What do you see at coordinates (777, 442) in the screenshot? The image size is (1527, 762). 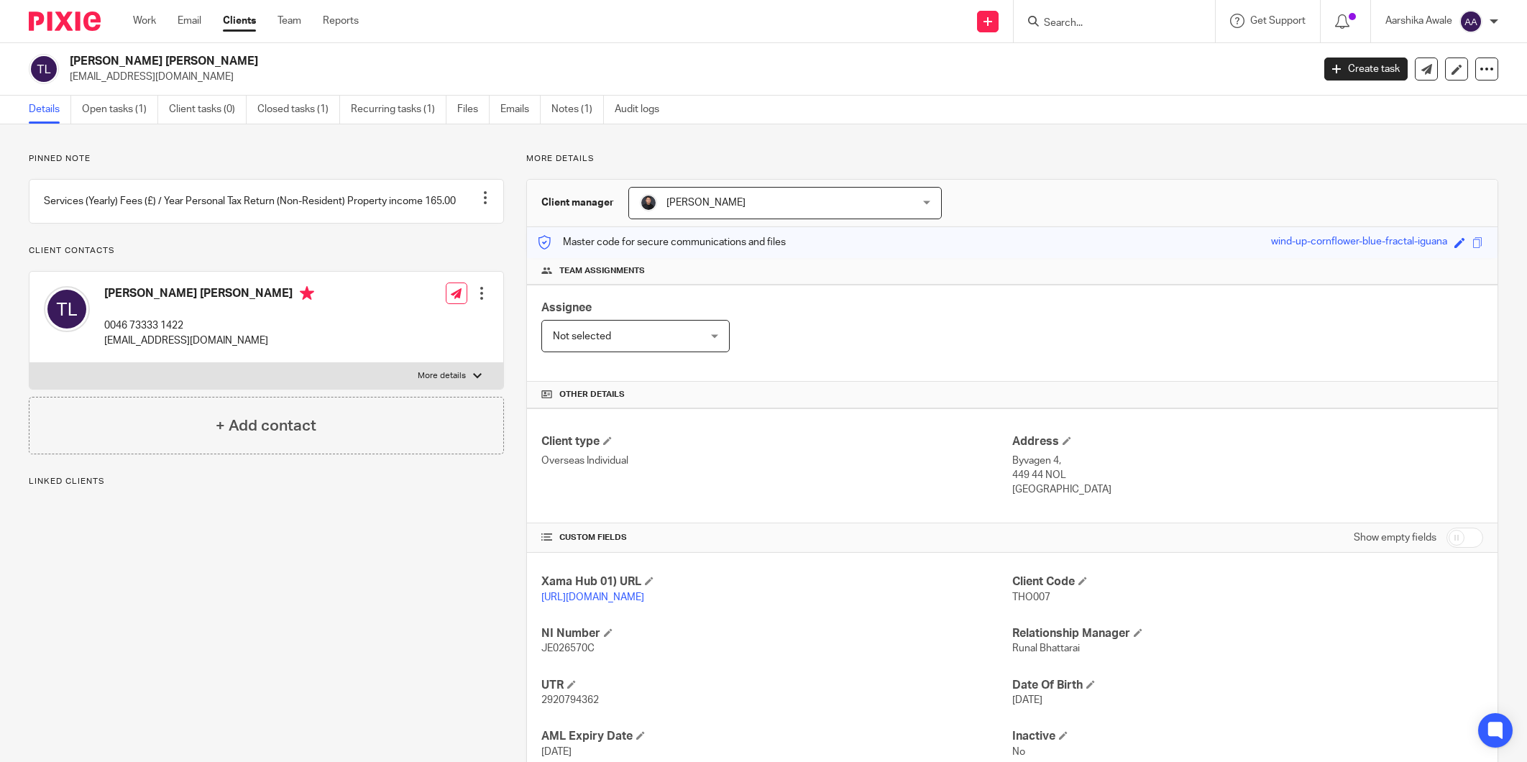 I see `h4: Client type` at bounding box center [777, 442].